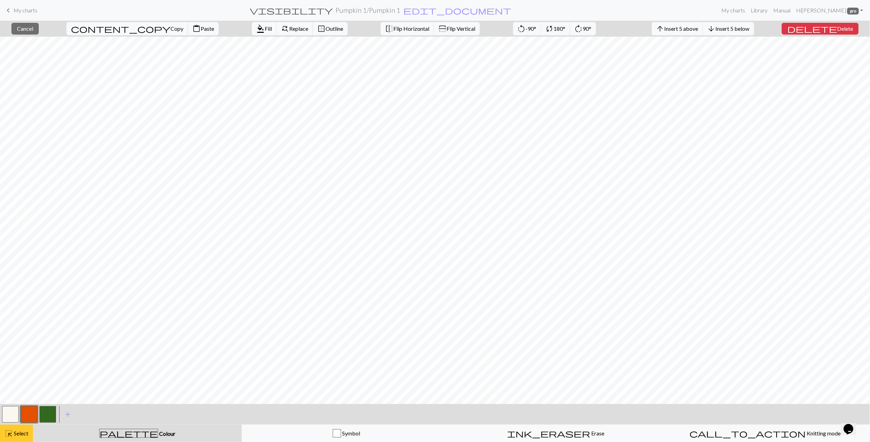 This screenshot has height=442, width=870. I want to click on span: Insert 5 below, so click(733, 28).